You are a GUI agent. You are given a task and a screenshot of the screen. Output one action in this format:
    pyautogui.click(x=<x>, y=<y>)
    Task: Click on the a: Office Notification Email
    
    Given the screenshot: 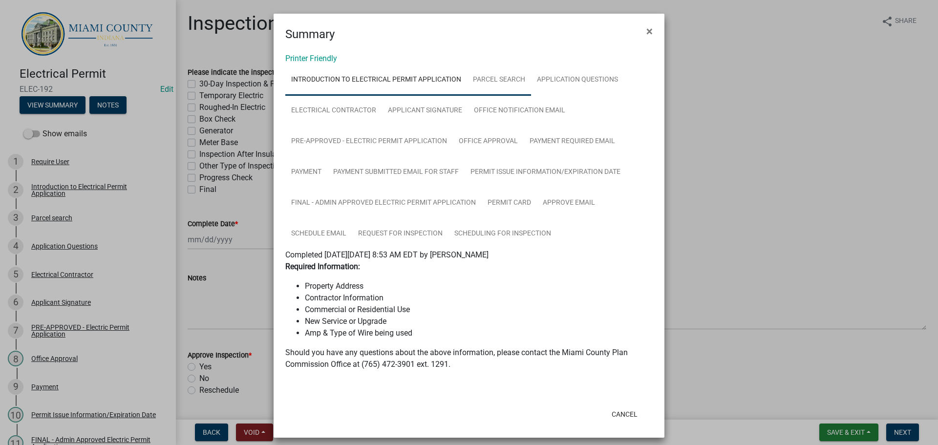 What is the action you would take?
    pyautogui.click(x=519, y=111)
    